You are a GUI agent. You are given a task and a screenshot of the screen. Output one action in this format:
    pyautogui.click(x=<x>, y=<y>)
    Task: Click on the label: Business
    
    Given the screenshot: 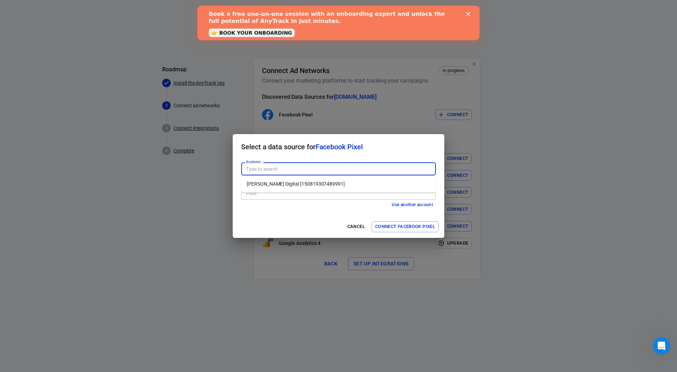 What is the action you would take?
    pyautogui.click(x=253, y=161)
    